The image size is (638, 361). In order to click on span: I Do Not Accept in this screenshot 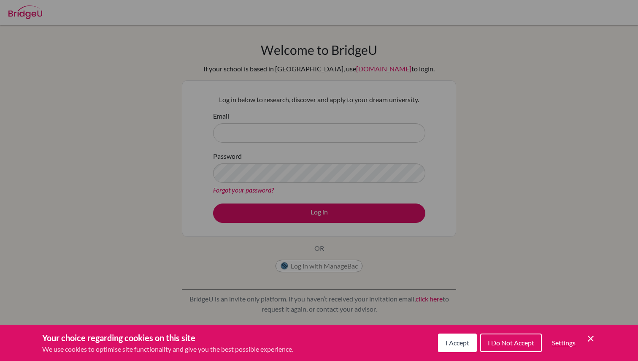, I will do `click(511, 342)`.